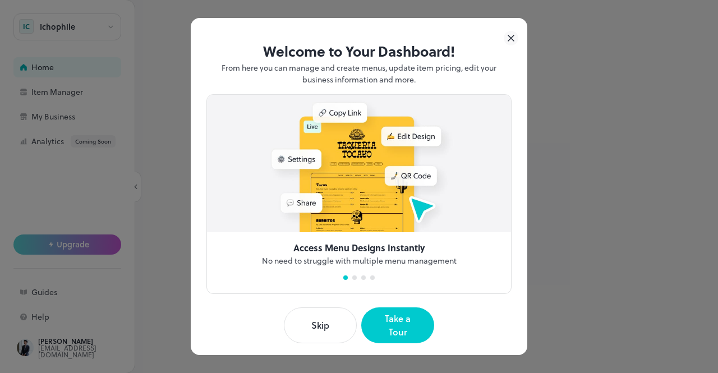 The width and height of the screenshot is (718, 373). I want to click on button: Take a Tour, so click(398, 325).